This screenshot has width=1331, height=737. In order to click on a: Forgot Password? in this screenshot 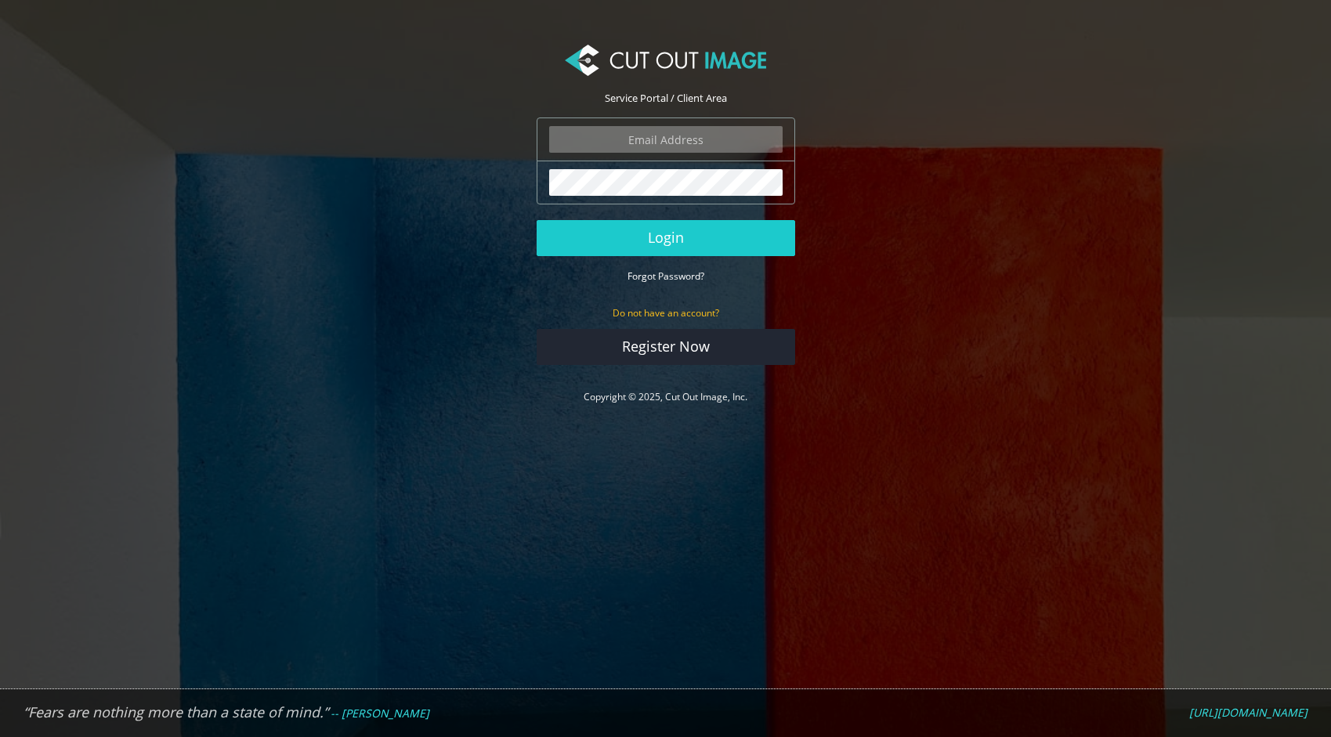, I will do `click(666, 276)`.